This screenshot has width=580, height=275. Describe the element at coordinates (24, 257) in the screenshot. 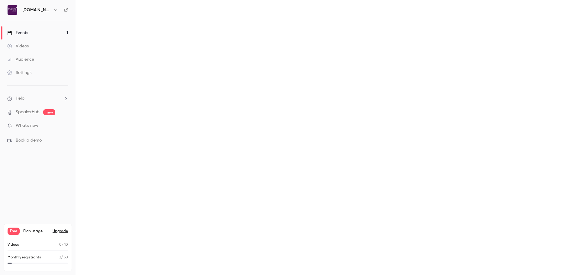

I see `p: Monthly registrants` at that location.